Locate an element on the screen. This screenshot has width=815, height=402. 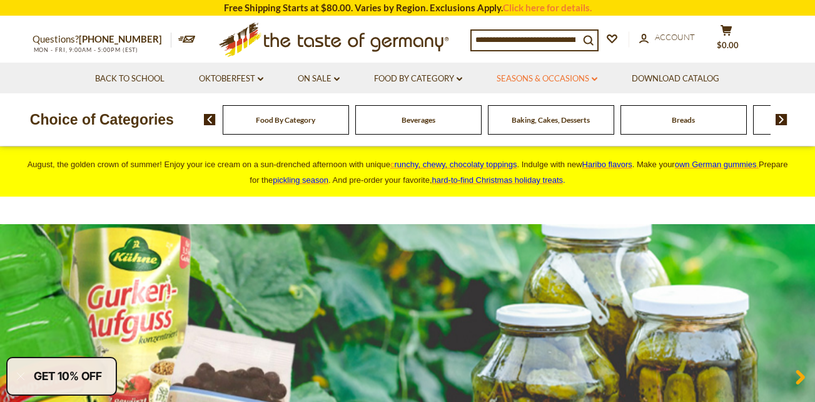
span: runchy, chewy, chocolaty toppings is located at coordinates (455, 164).